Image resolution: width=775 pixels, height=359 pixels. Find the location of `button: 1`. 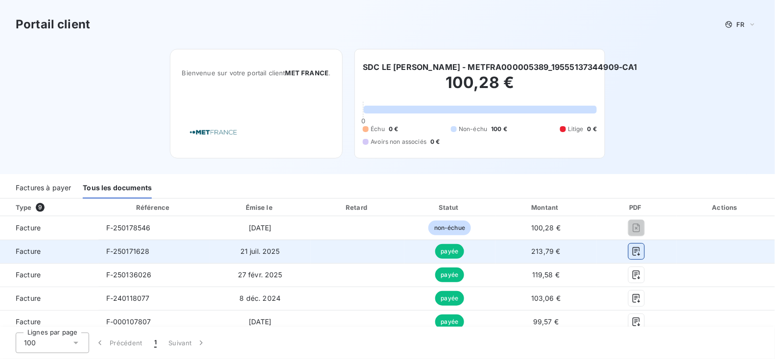

button: 1 is located at coordinates (155, 343).